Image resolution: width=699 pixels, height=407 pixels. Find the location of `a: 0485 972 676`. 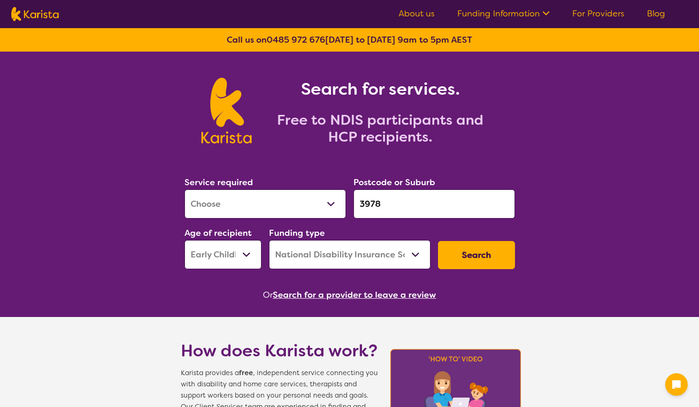

a: 0485 972 676 is located at coordinates (296, 40).